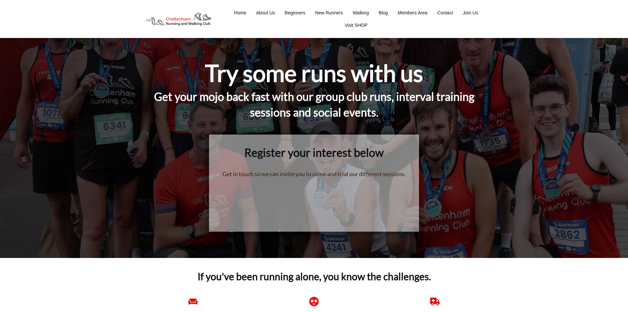 This screenshot has width=628, height=312. I want to click on a: Home, so click(240, 13).